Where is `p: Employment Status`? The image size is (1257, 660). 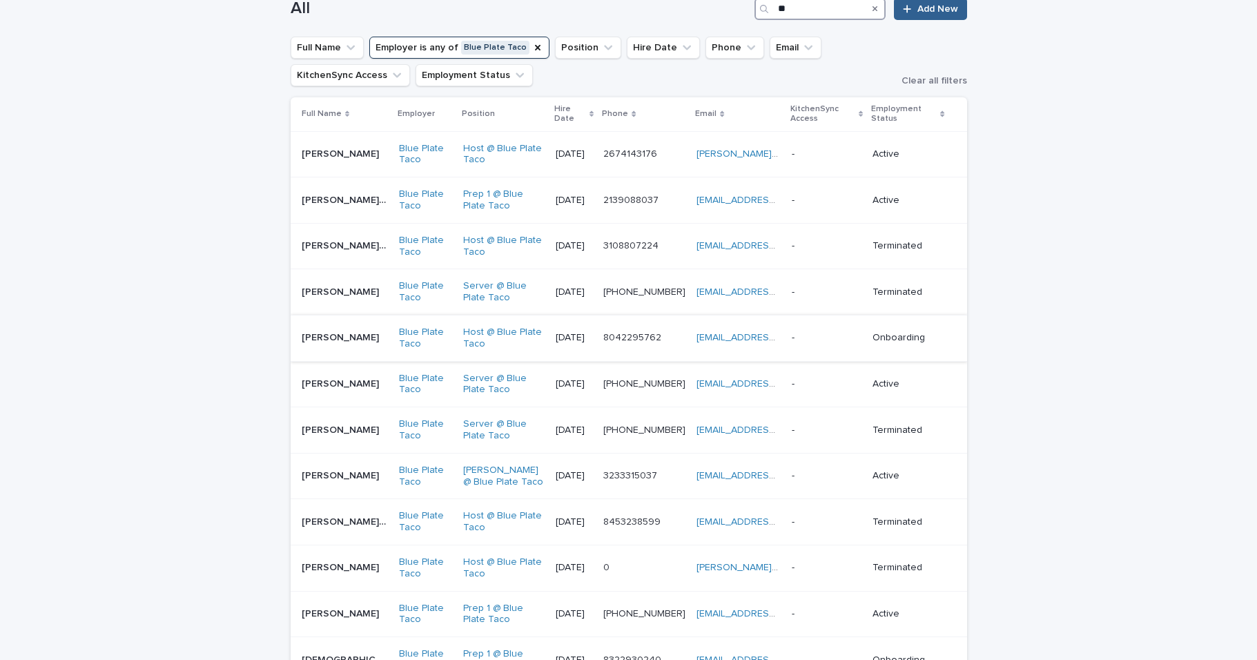 p: Employment Status is located at coordinates (904, 114).